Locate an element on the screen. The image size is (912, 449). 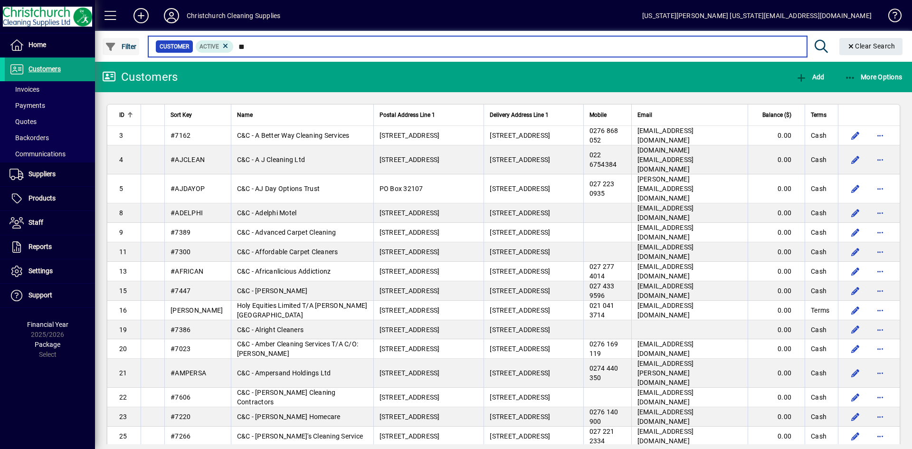
button: Add is located at coordinates (810, 77).